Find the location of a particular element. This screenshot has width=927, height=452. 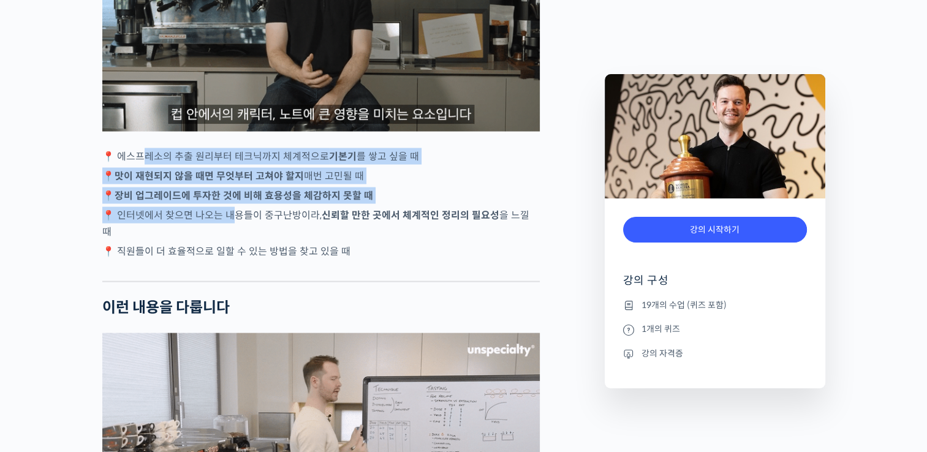

span: 홈 is located at coordinates (42, 374).